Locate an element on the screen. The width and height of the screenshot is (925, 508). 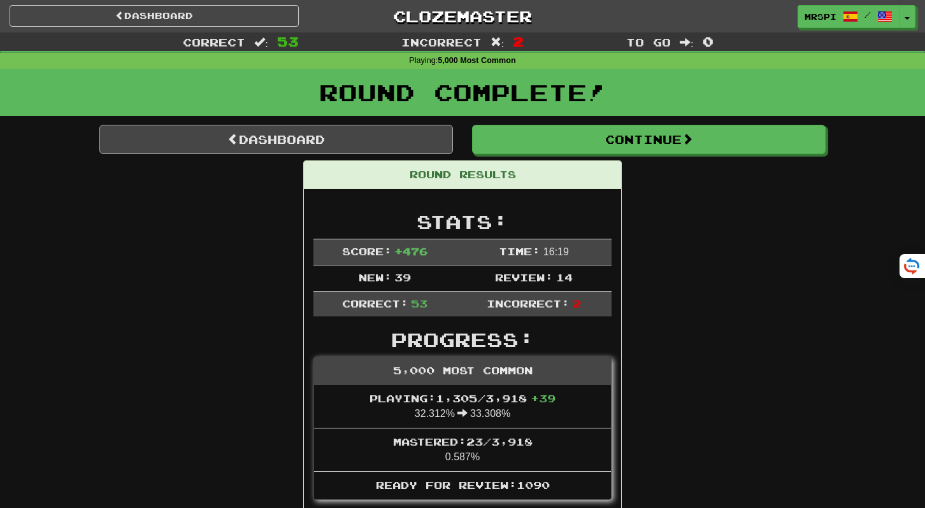
span: Mastered: 23 / 3,918 is located at coordinates (463, 442).